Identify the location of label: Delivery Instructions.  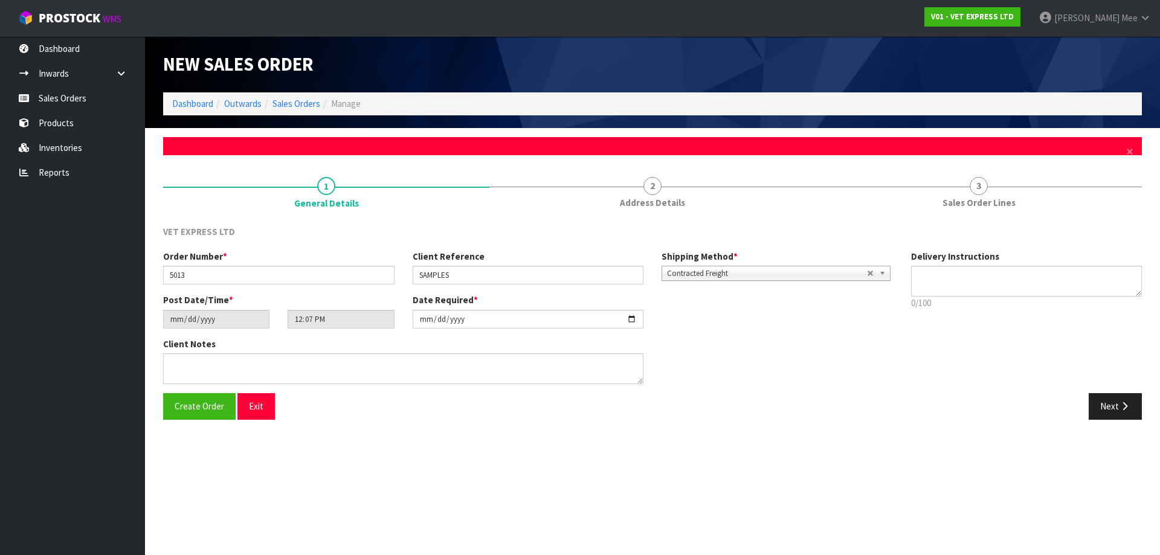
(955, 256).